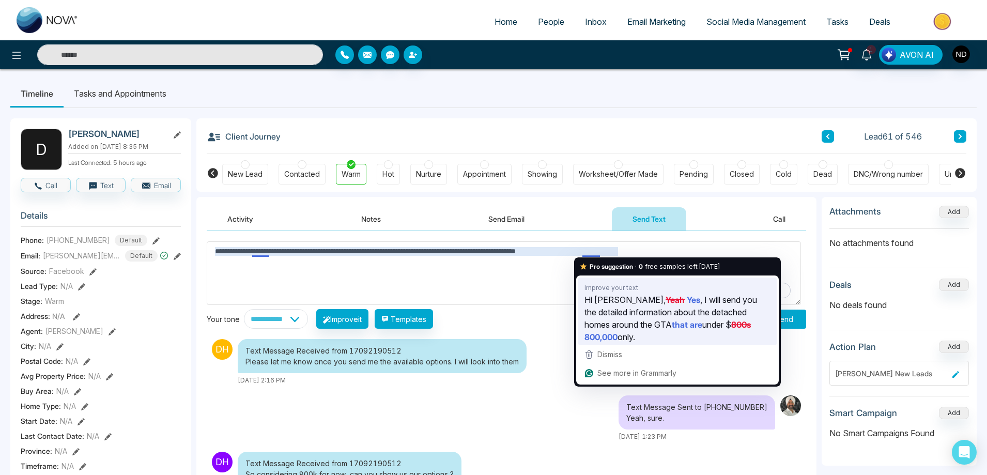  What do you see at coordinates (657, 22) in the screenshot?
I see `a: Email Marketing` at bounding box center [657, 22].